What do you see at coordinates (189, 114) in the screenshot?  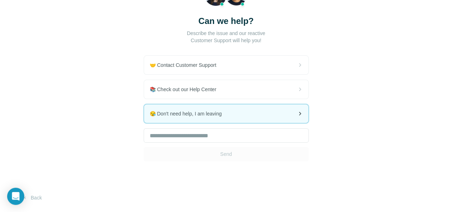 I see `span: 😪 Don't need help, I am leaving` at bounding box center [189, 114].